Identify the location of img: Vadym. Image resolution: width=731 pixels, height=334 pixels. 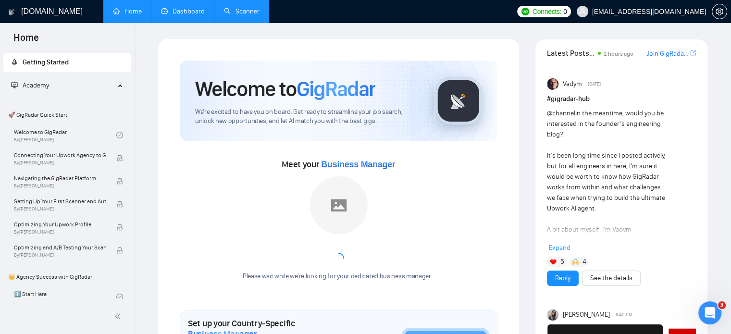
(553, 84).